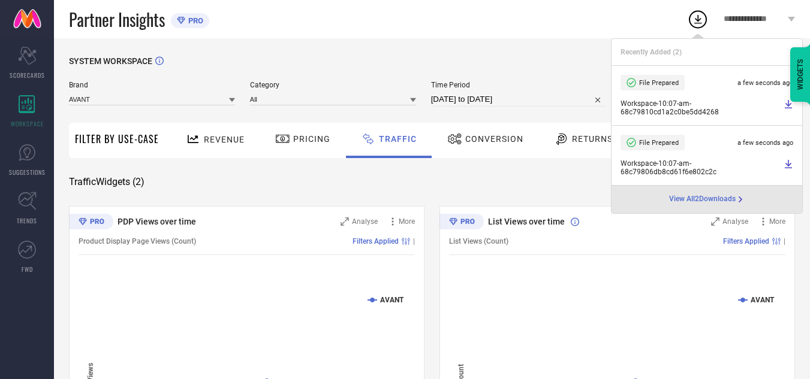 The image size is (810, 379). Describe the element at coordinates (27, 269) in the screenshot. I see `span: FWD` at that location.